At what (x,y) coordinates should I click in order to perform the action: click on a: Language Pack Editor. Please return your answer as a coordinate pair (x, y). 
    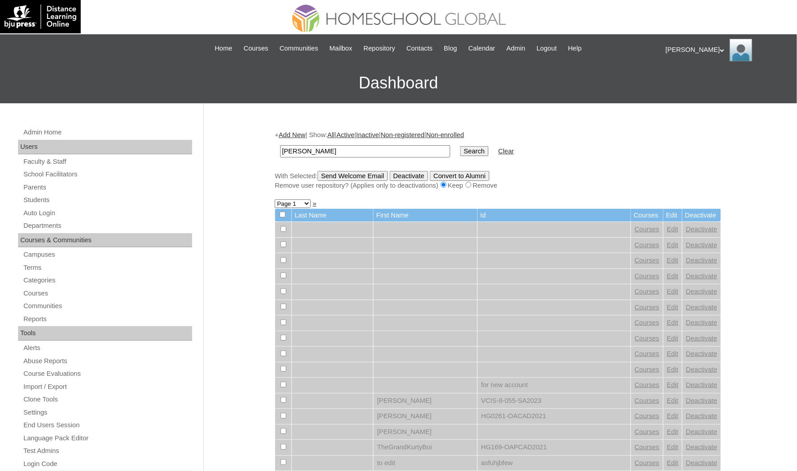
    Looking at the image, I should click on (107, 438).